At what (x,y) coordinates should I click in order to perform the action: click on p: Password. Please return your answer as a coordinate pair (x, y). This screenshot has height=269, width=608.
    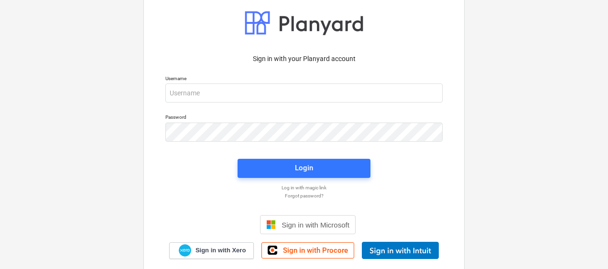
    Looking at the image, I should click on (304, 118).